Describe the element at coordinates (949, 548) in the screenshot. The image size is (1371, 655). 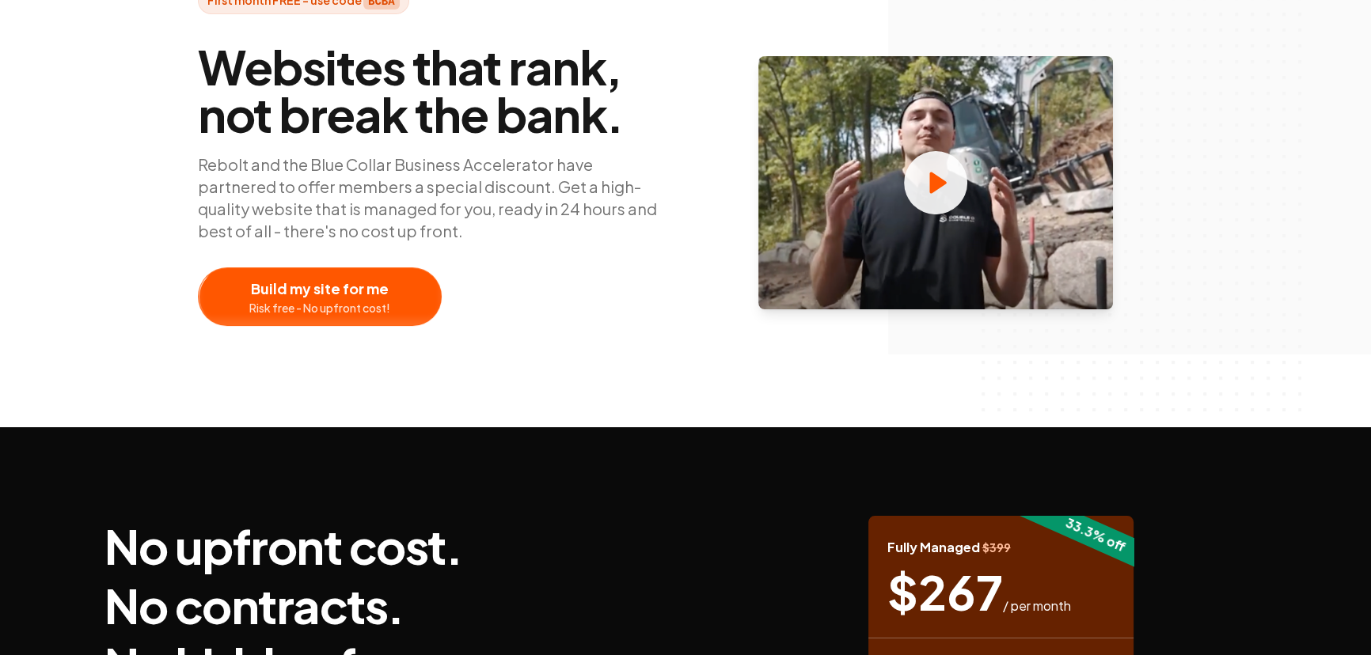
I see `span: Fully Managed` at that location.